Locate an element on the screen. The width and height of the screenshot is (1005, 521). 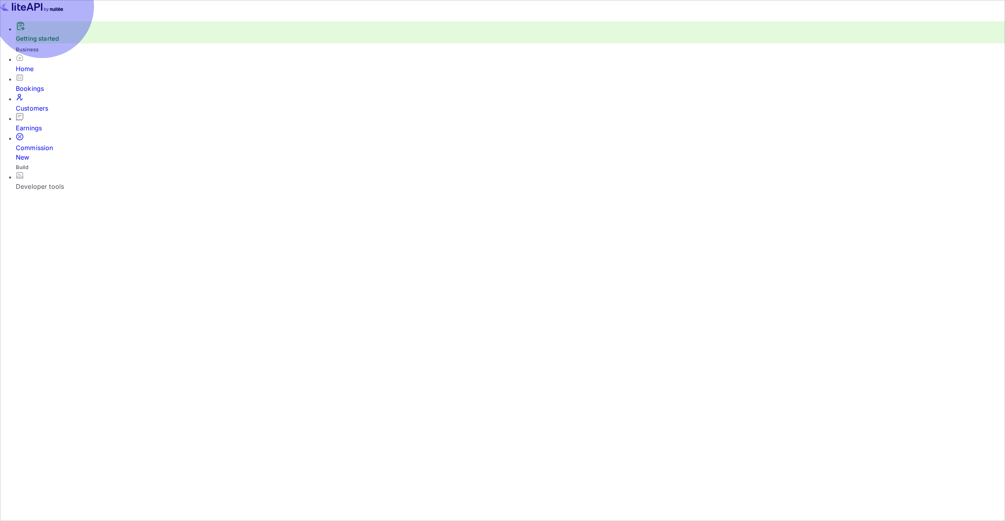
span: Build is located at coordinates (22, 167).